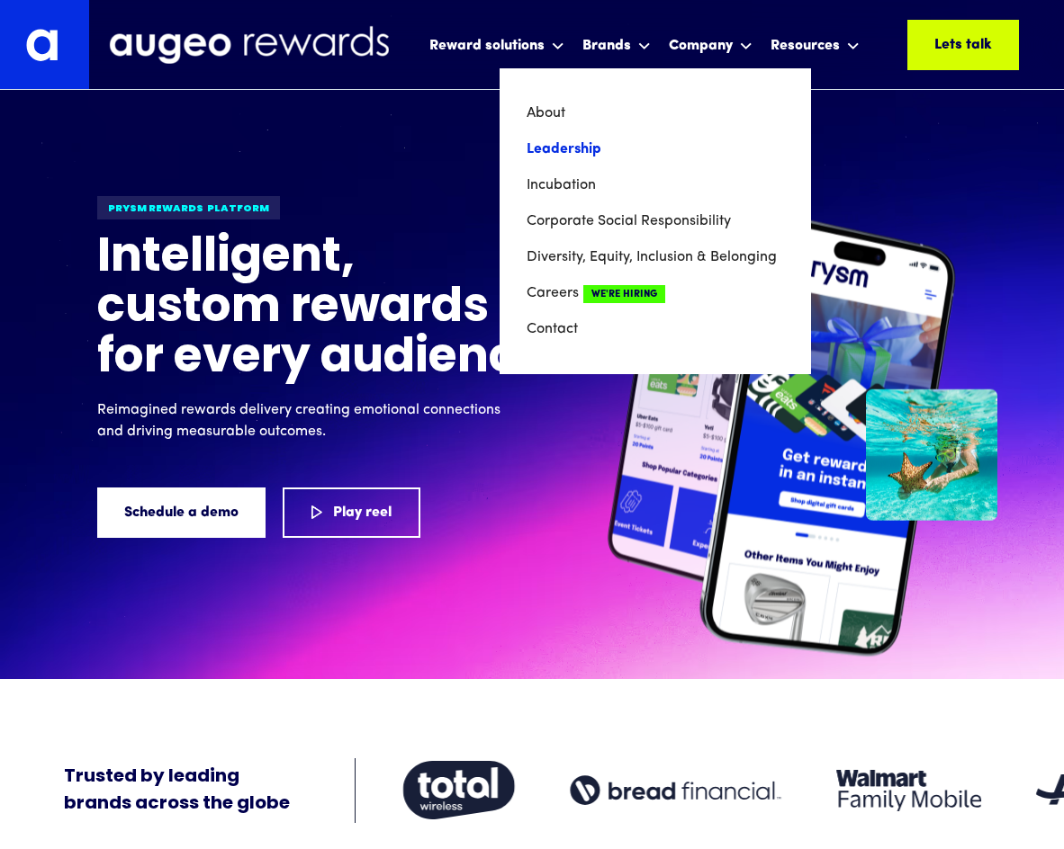 The image size is (1064, 849). Describe the element at coordinates (181, 513) in the screenshot. I see `a: Schedule a demo` at that location.